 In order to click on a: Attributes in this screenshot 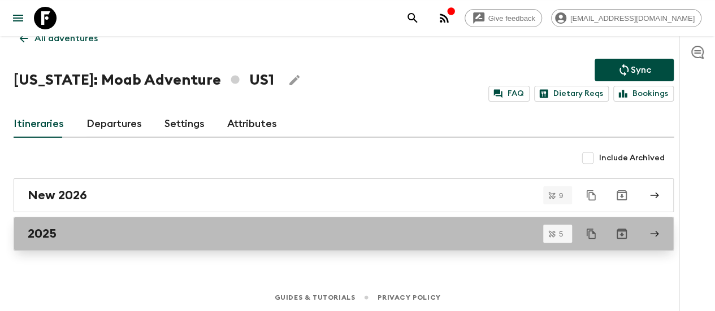, I will do `click(252, 124)`.